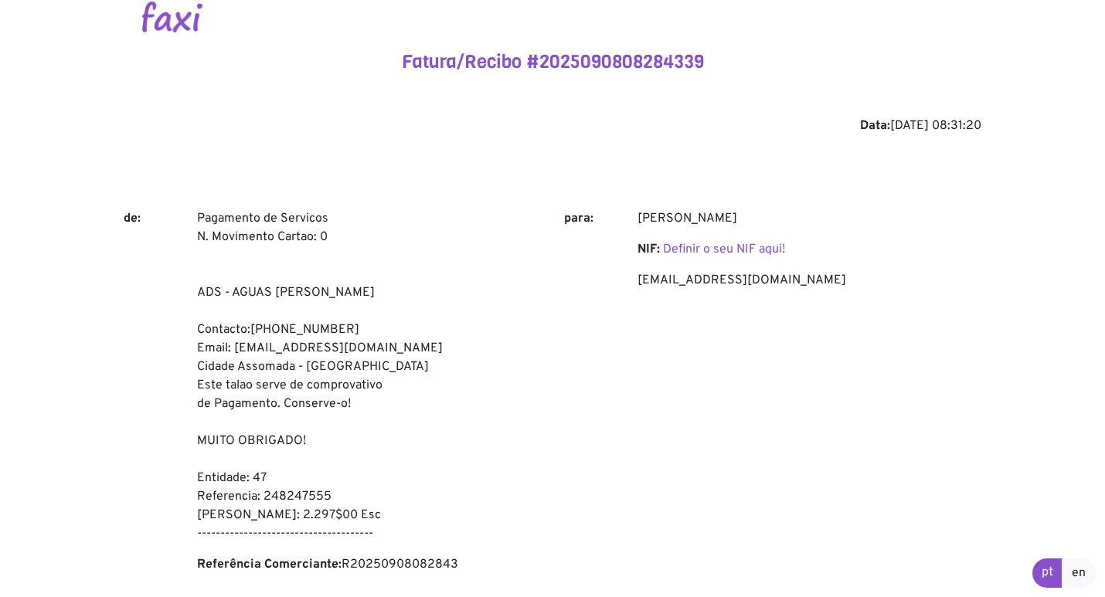  I want to click on h4: Fatura/Recibo #2025090808284339, so click(552, 62).